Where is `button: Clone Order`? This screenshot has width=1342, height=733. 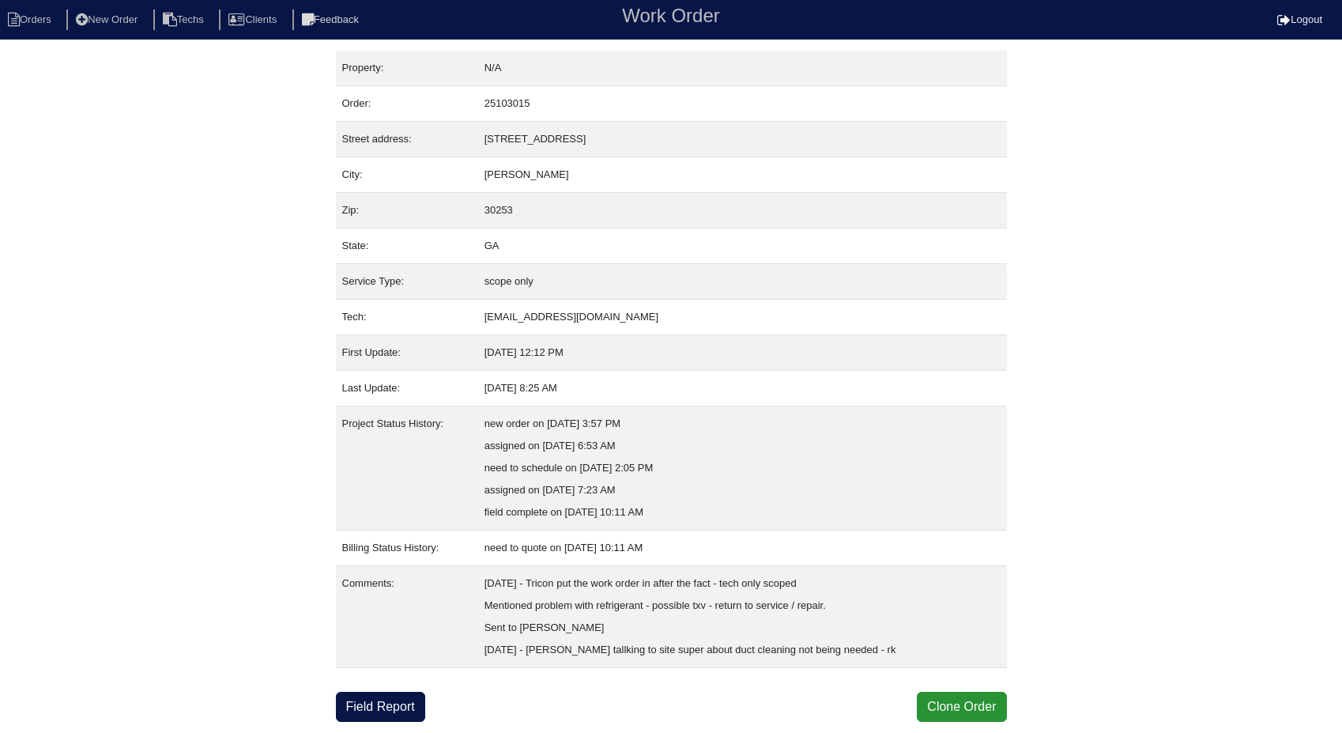
button: Clone Order is located at coordinates (961, 707).